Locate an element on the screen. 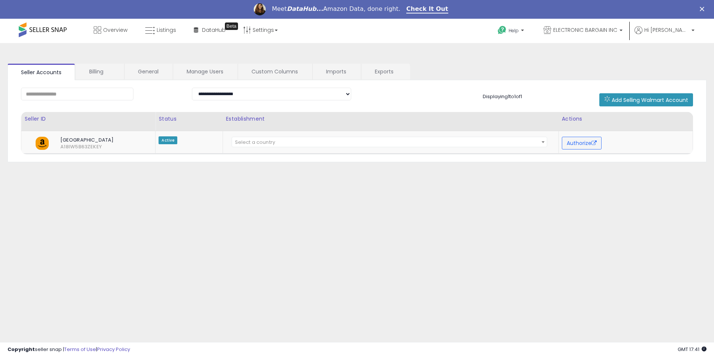  span: ELECTRONIC BARGAIN INC is located at coordinates (585, 30).